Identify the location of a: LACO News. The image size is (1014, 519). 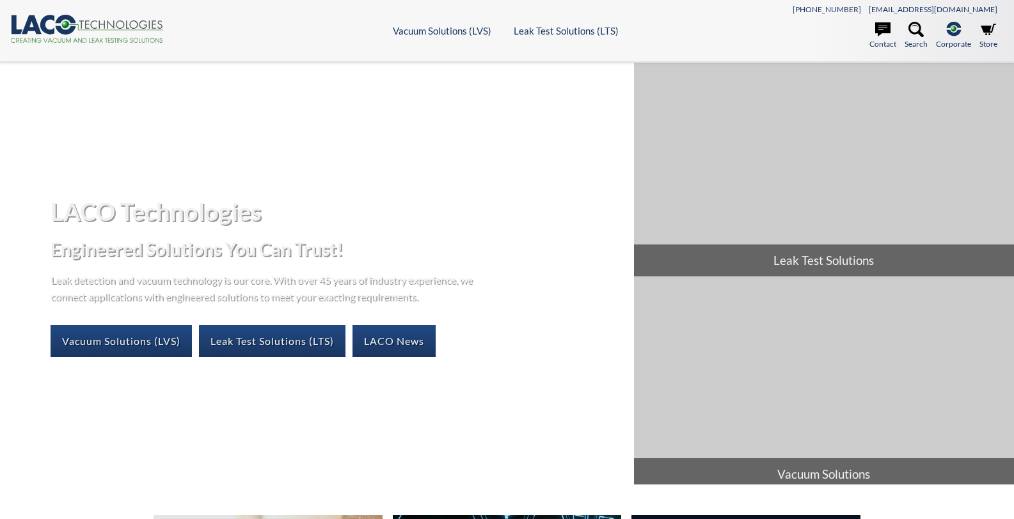
(394, 341).